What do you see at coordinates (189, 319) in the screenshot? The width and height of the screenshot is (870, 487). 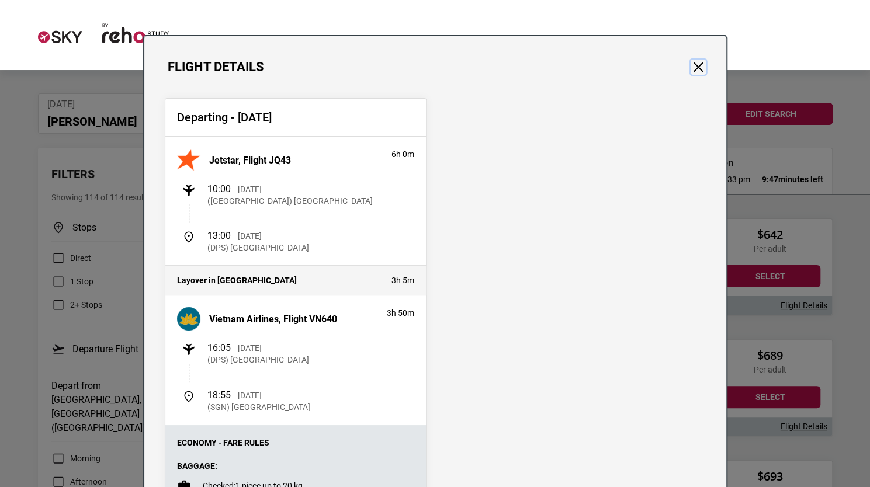 I see `img: Vietnam Airlines` at bounding box center [189, 319].